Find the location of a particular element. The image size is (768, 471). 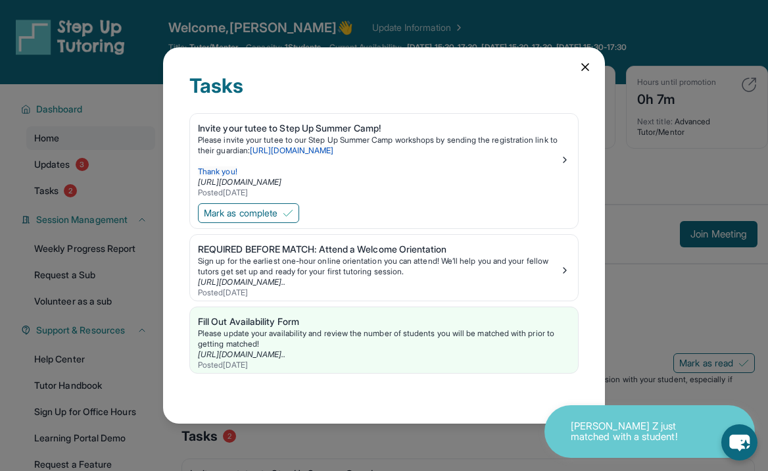

a: Fill Out Availability FormPlease update your availability and review the number of students you w... is located at coordinates (384, 340).